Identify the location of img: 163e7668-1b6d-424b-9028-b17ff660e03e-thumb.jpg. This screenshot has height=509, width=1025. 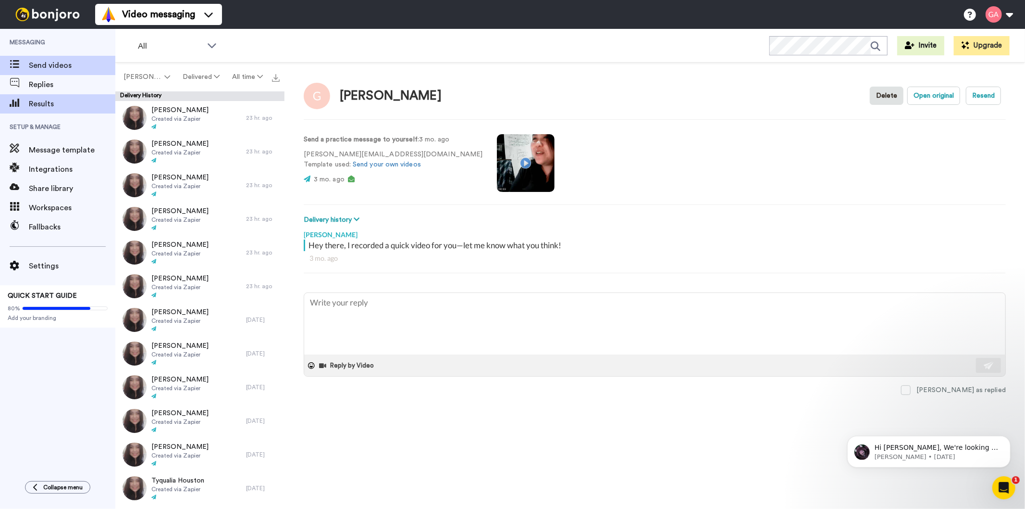
(135, 151).